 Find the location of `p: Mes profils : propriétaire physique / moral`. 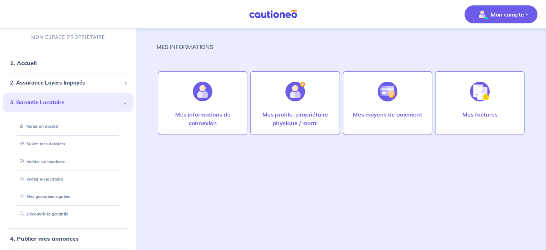

p: Mes profils : propriétaire physique / moral is located at coordinates (295, 119).